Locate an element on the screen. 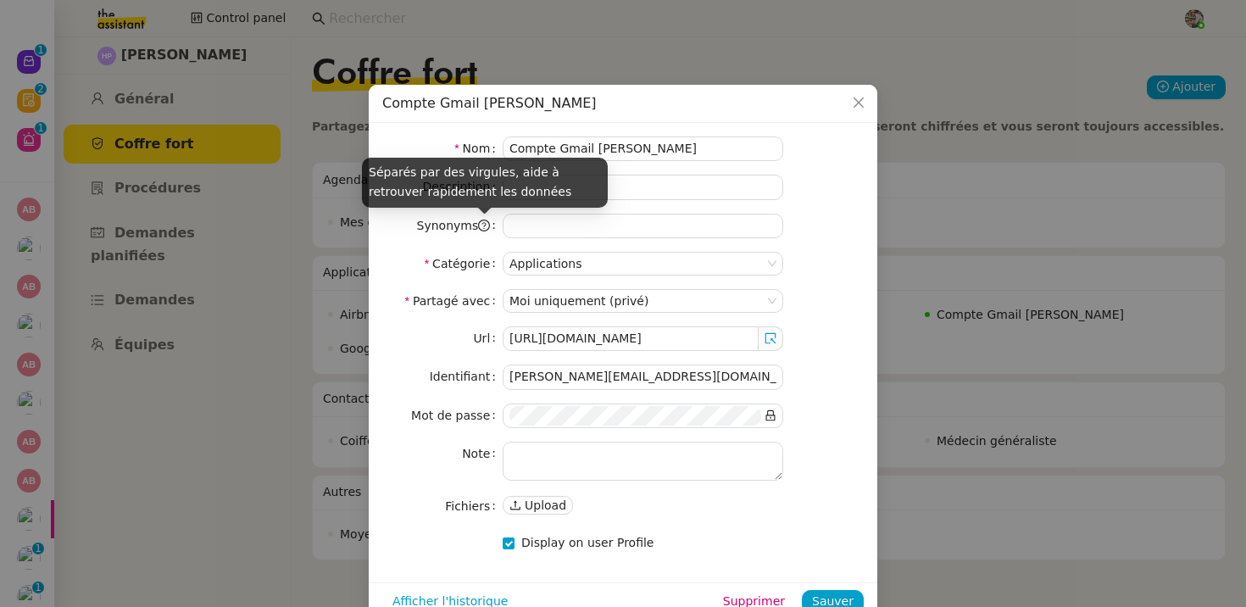  label: Note is located at coordinates (482, 453).